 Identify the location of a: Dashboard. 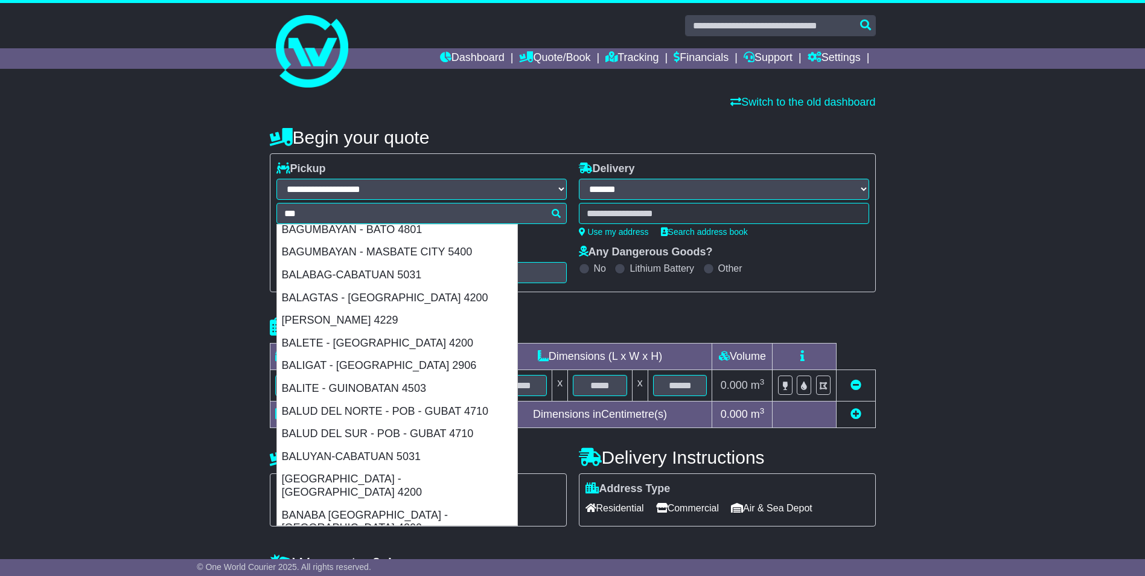
(472, 59).